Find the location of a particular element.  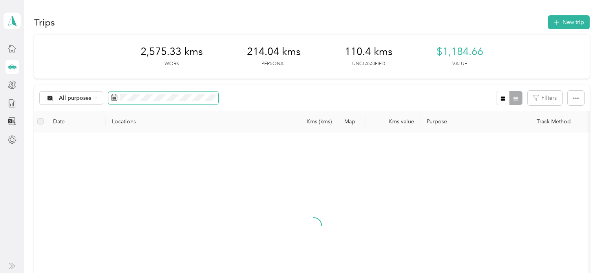

span: $1,184.66 is located at coordinates (460, 52).